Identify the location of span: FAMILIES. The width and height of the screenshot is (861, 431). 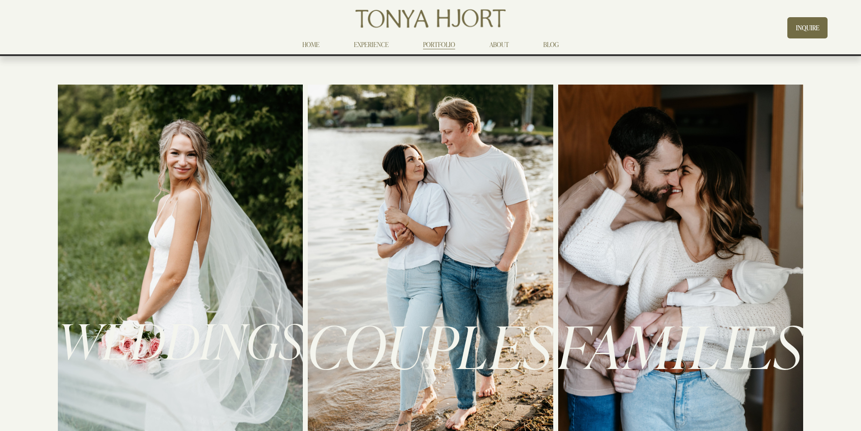
(681, 344).